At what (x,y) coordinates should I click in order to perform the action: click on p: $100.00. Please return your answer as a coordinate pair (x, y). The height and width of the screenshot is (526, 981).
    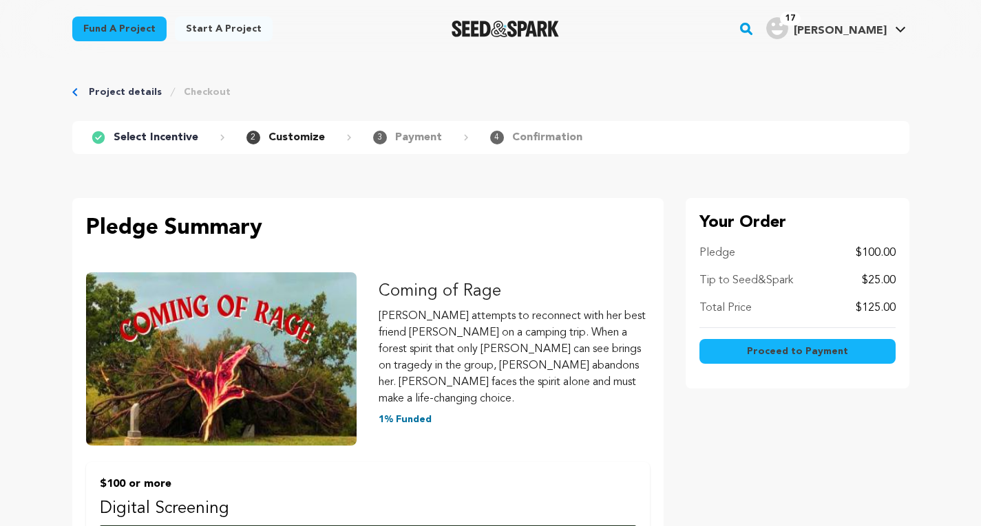
    Looking at the image, I should click on (875, 253).